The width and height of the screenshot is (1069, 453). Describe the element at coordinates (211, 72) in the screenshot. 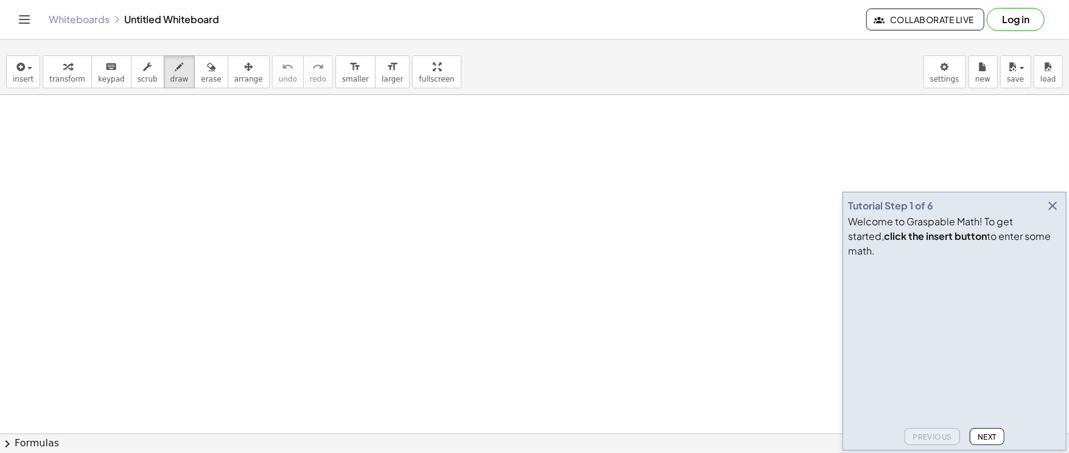

I see `button: erase` at that location.